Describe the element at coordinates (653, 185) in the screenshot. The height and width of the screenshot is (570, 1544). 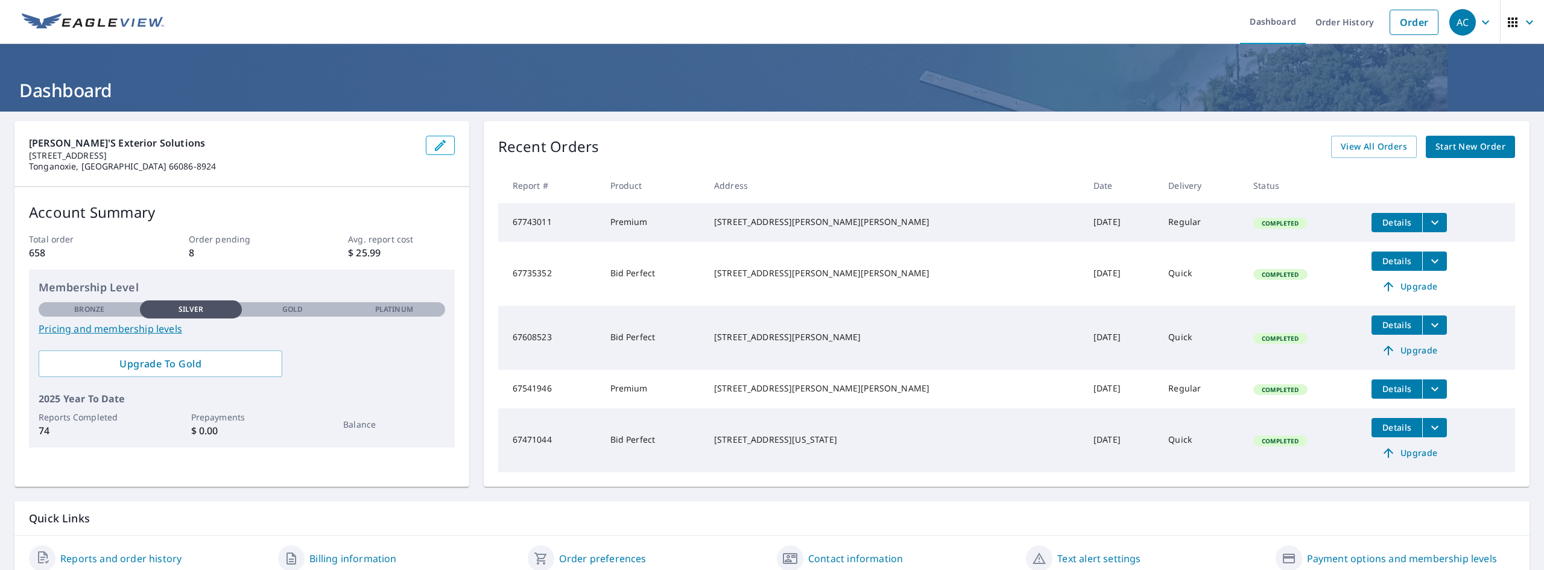
I see `th: Product` at that location.